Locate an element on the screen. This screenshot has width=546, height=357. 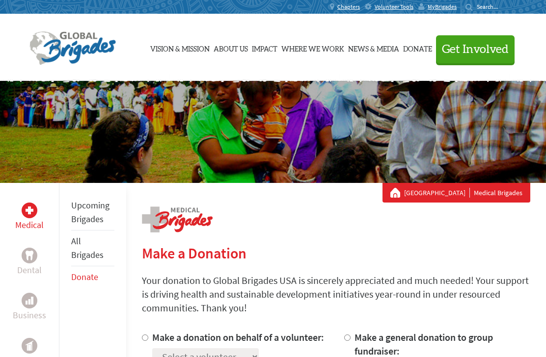
li: Upcoming Brigades is located at coordinates (93, 212).